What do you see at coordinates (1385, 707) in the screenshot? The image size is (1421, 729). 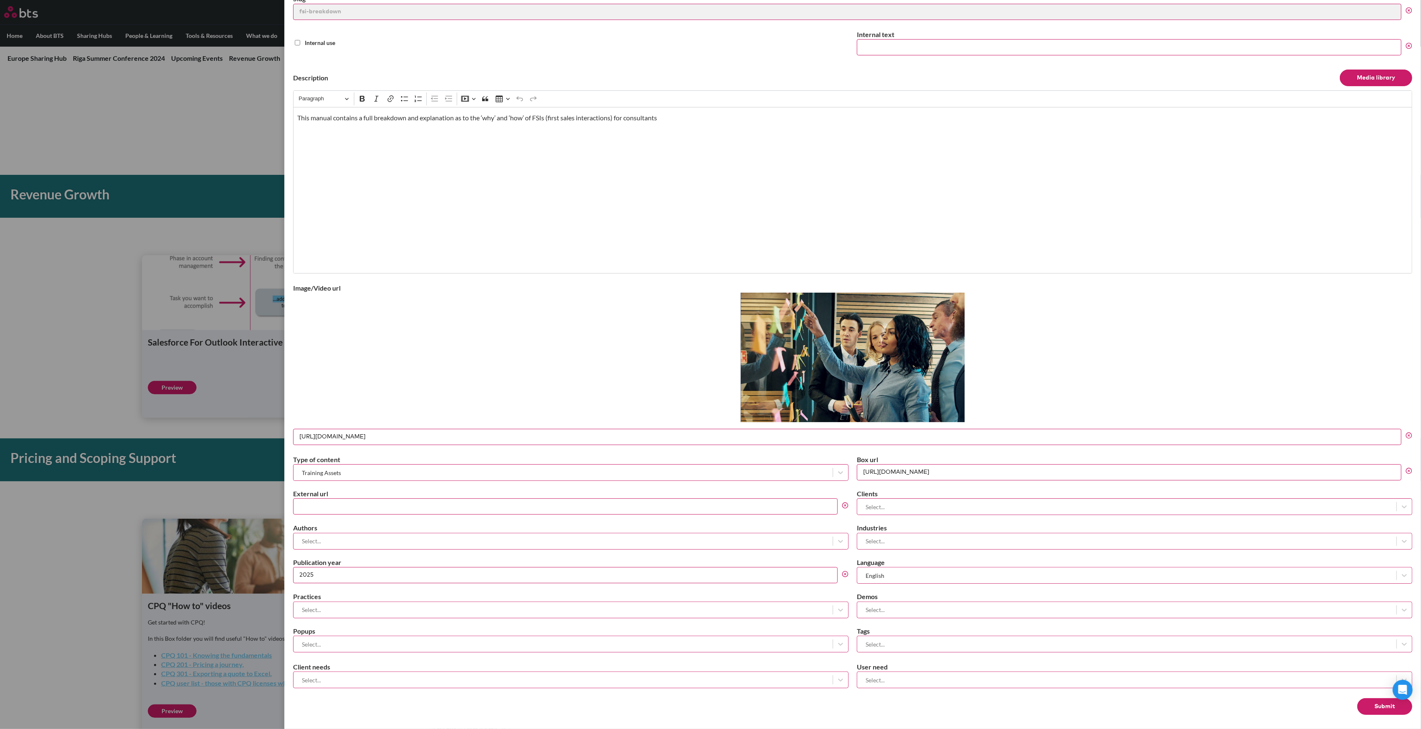 I see `button: Submit` at bounding box center [1385, 707].